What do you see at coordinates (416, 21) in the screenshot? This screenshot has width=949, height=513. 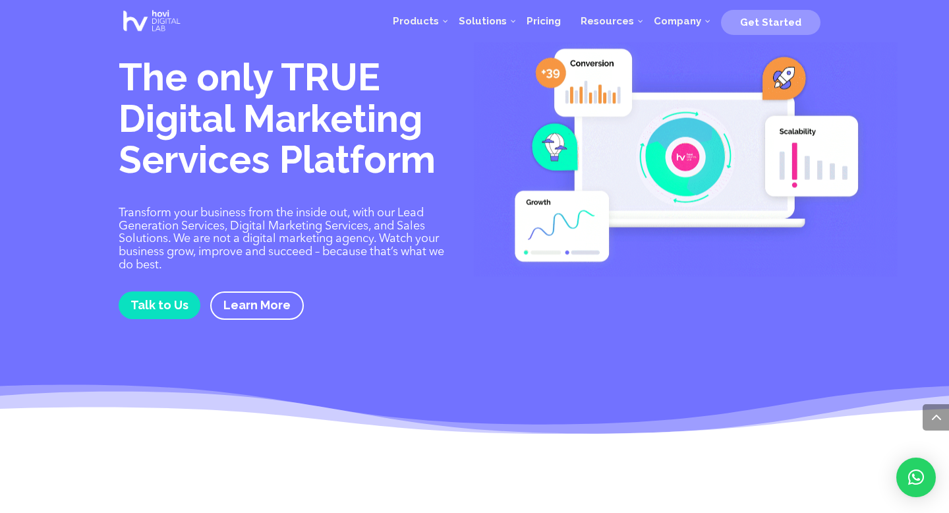 I see `span: Products` at bounding box center [416, 21].